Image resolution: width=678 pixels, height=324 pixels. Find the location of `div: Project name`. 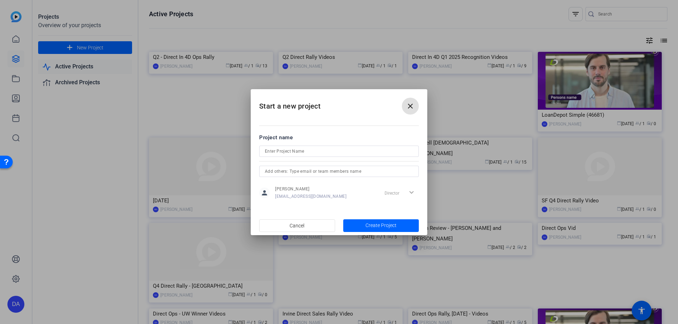

div: Project name is located at coordinates (339, 138).